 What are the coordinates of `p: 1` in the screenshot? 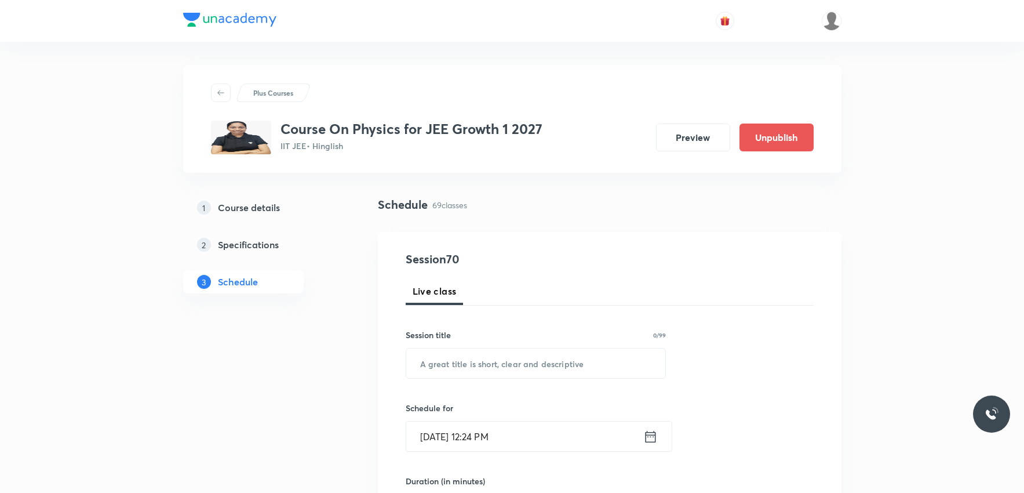 It's located at (204, 208).